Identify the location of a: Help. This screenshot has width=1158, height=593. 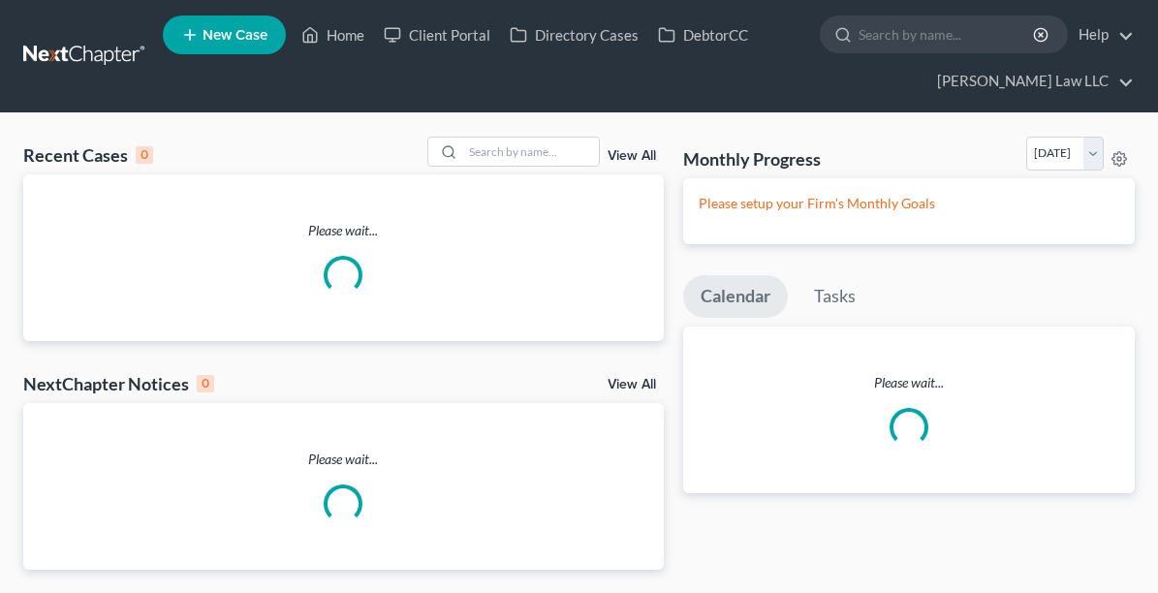
(1101, 35).